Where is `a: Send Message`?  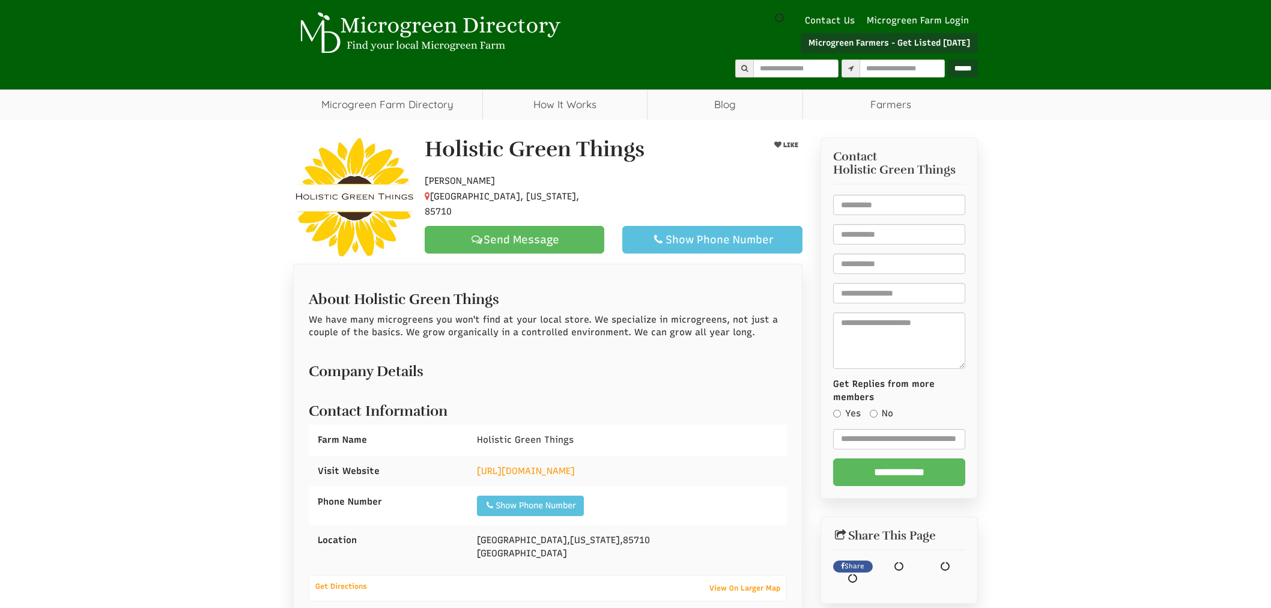
a: Send Message is located at coordinates (514, 240).